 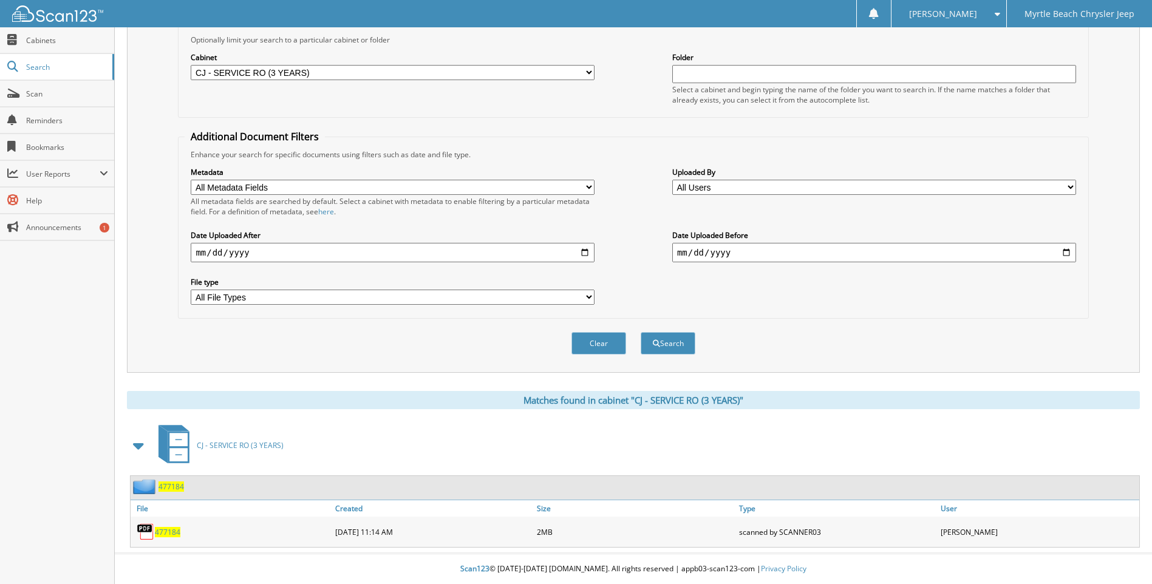 I want to click on a: Privacy Policy, so click(x=783, y=568).